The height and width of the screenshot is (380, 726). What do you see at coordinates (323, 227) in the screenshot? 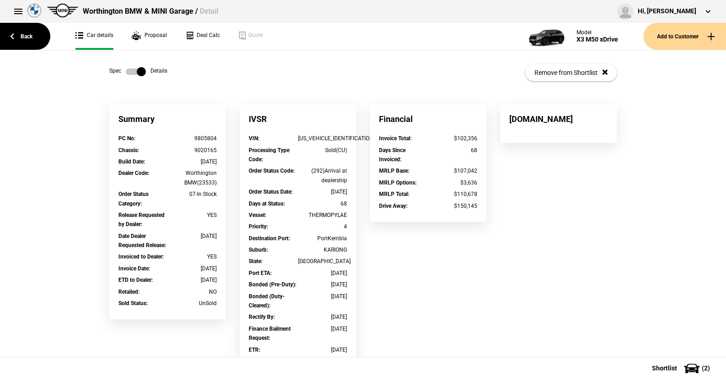
I see `div: 4` at bounding box center [323, 227].